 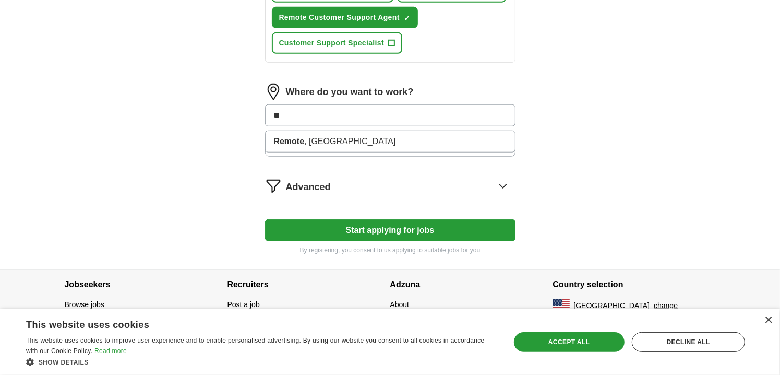 I want to click on span: Show details, so click(x=64, y=362).